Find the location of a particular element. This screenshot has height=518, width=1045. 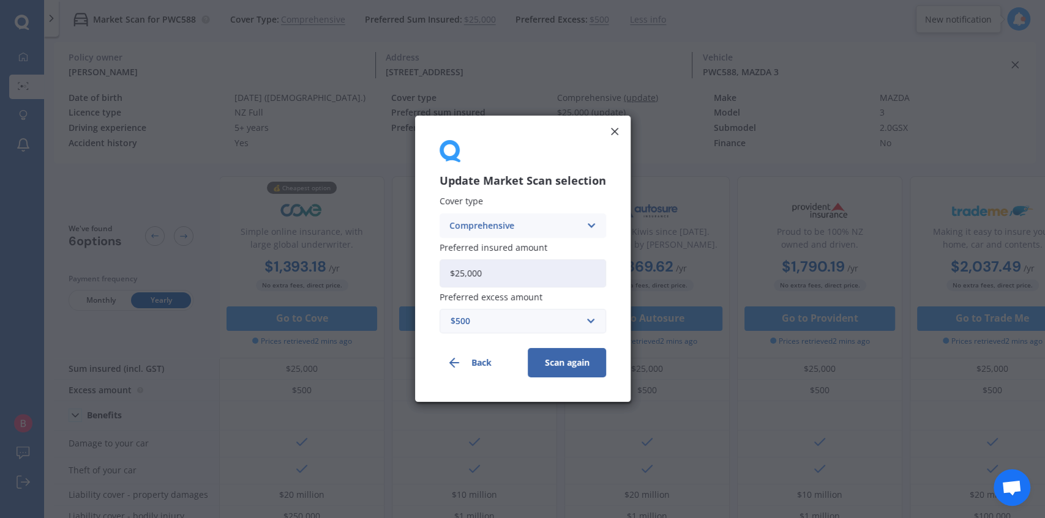

span: Cover type is located at coordinates (461, 201).